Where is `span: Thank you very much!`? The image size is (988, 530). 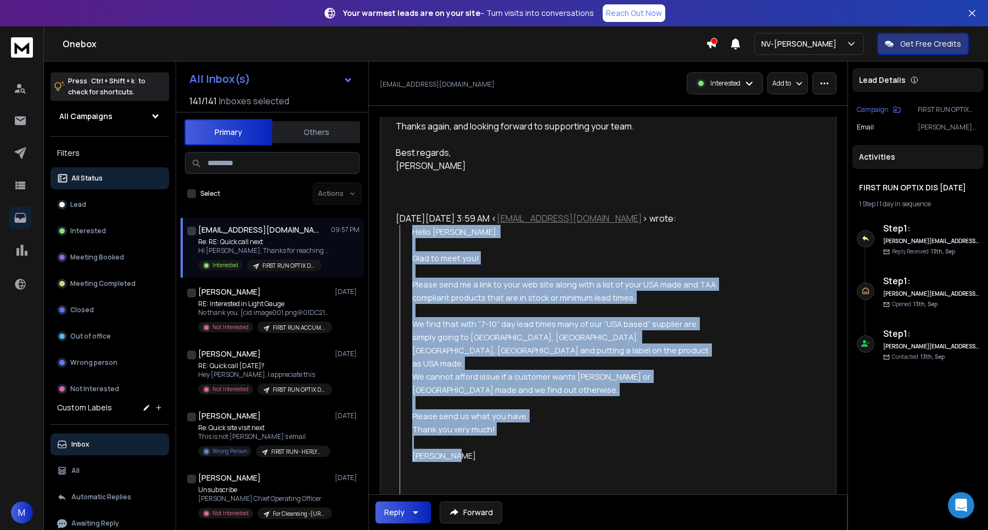
span: Thank you very much! is located at coordinates (453, 429).